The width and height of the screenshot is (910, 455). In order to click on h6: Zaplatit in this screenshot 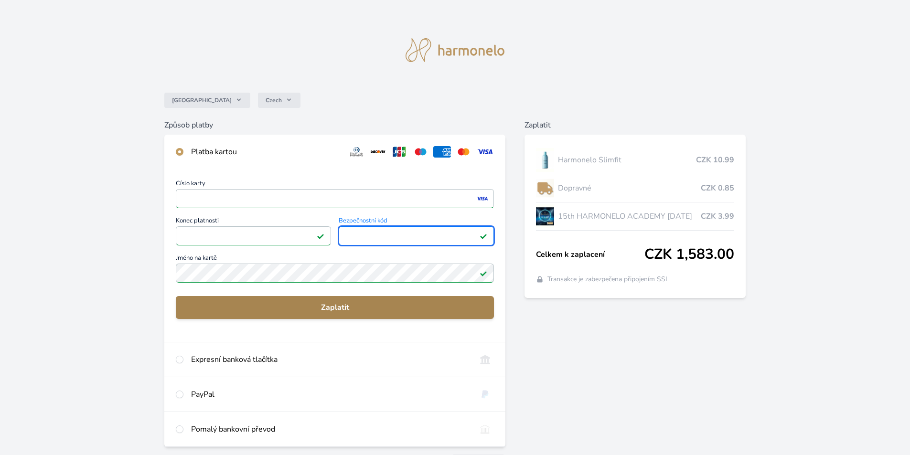, I will do `click(635, 125)`.